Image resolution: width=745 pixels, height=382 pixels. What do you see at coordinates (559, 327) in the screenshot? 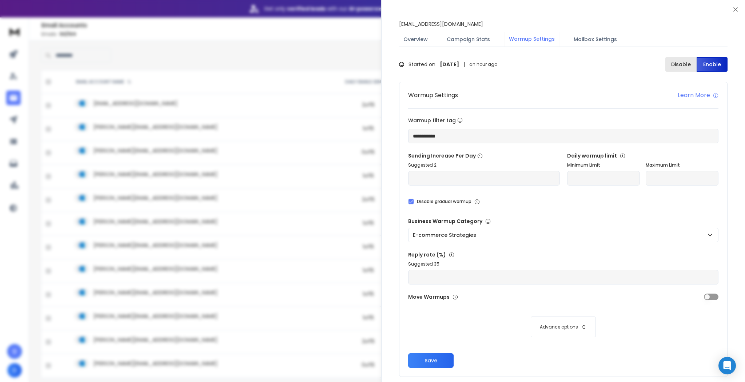
I see `p: Advance options` at bounding box center [559, 327].